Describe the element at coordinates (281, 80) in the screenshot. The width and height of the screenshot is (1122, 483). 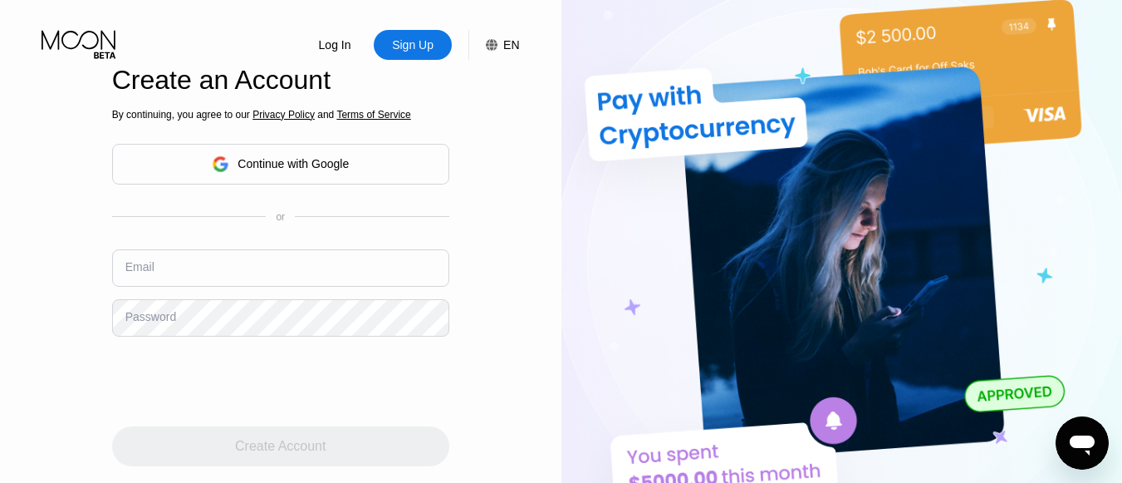
I see `div: Create an Account` at that location.